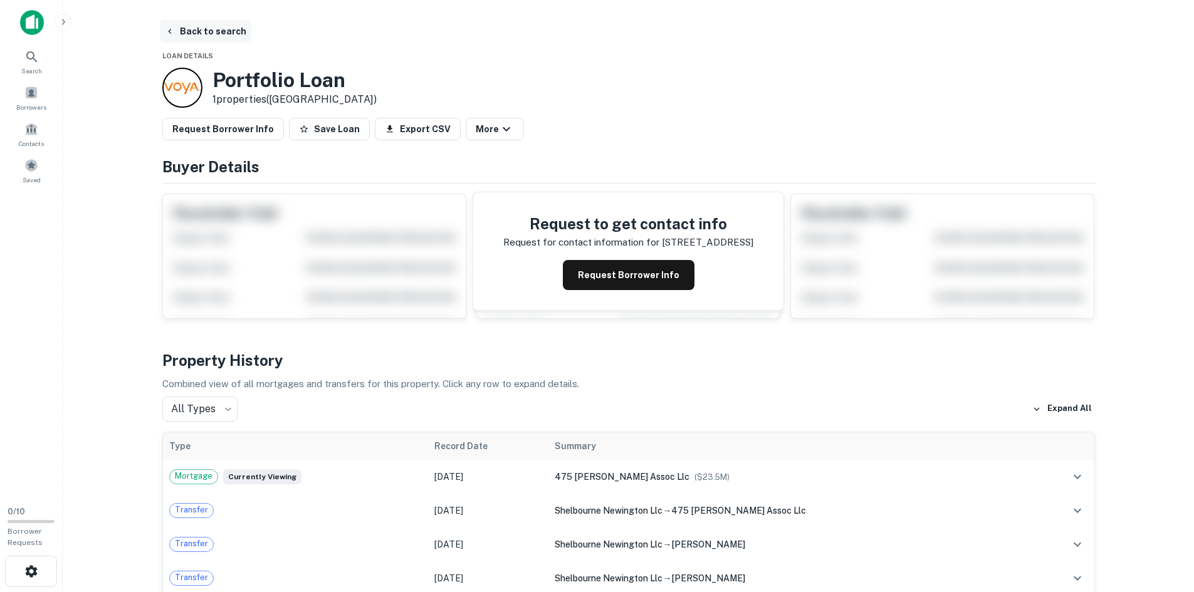 Image resolution: width=1194 pixels, height=592 pixels. I want to click on button: Save Loan, so click(329, 129).